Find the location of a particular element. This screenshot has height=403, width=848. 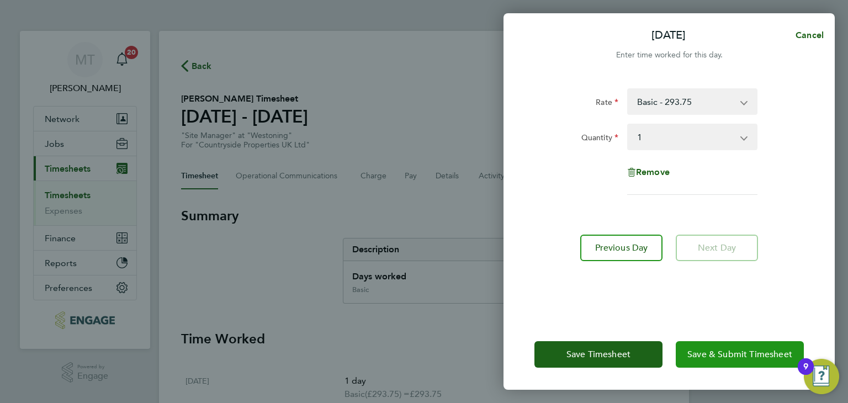

span: Save & Submit Timesheet is located at coordinates (739, 354).